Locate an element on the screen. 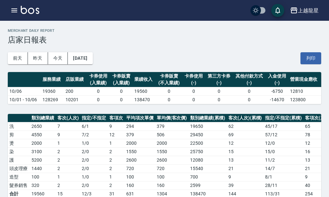  td: -14670 is located at coordinates (277, 100).